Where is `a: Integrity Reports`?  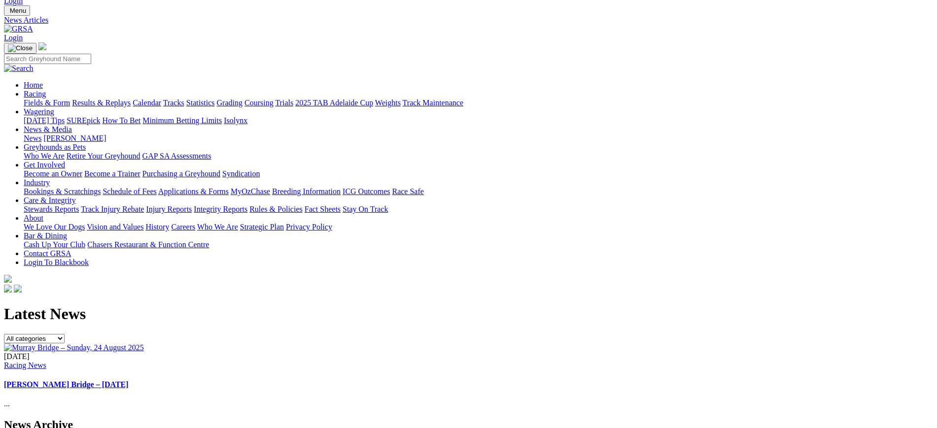 a: Integrity Reports is located at coordinates (220, 209).